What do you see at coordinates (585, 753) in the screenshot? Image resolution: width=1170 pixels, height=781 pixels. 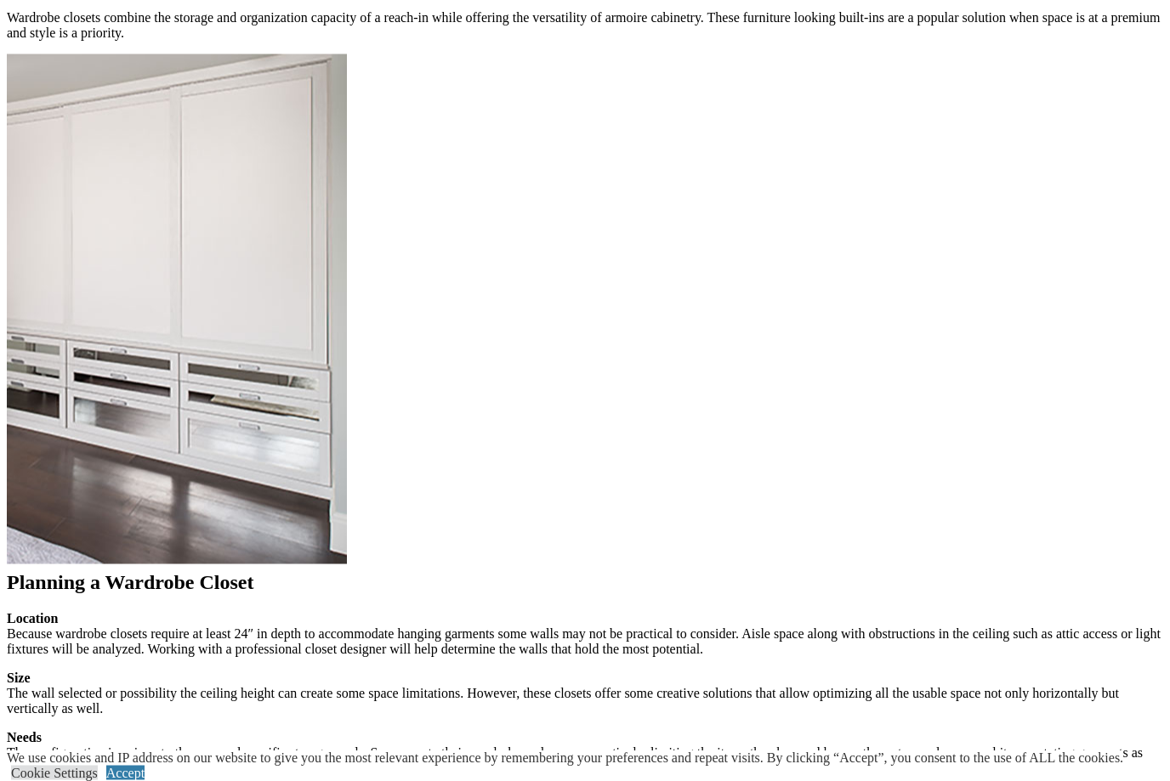 I see `p: The configuration is unique to the user and specific storage needs. Some curate their wardrobe an...` at bounding box center [585, 753].